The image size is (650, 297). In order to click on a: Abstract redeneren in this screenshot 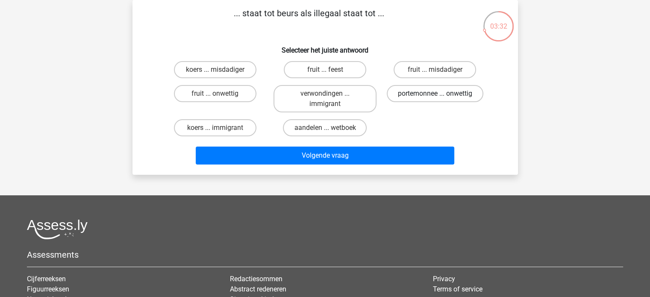, I will do `click(258, 289)`.